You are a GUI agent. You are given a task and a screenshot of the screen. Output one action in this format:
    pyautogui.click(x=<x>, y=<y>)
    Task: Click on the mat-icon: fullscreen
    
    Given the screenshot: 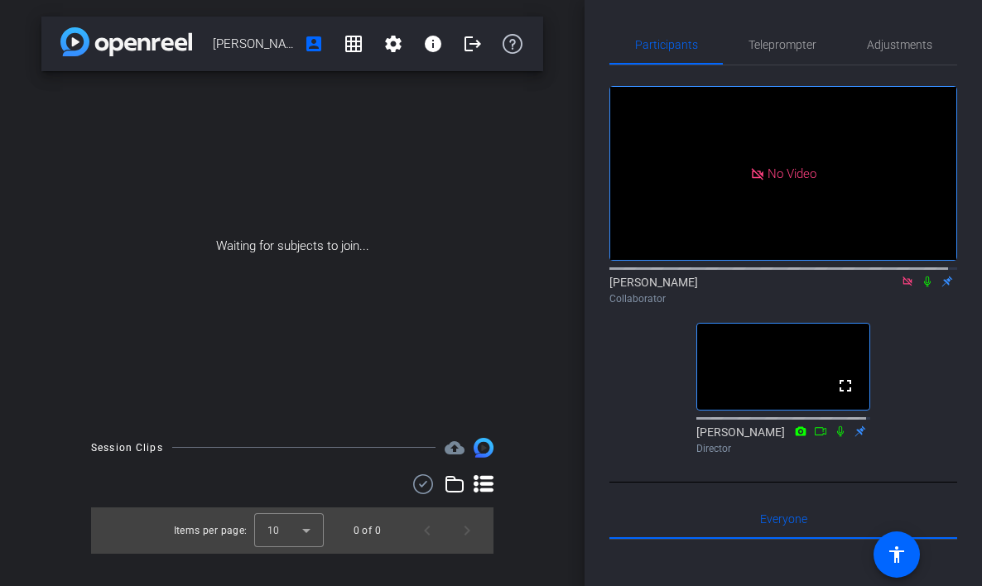 What is the action you would take?
    pyautogui.click(x=845, y=386)
    